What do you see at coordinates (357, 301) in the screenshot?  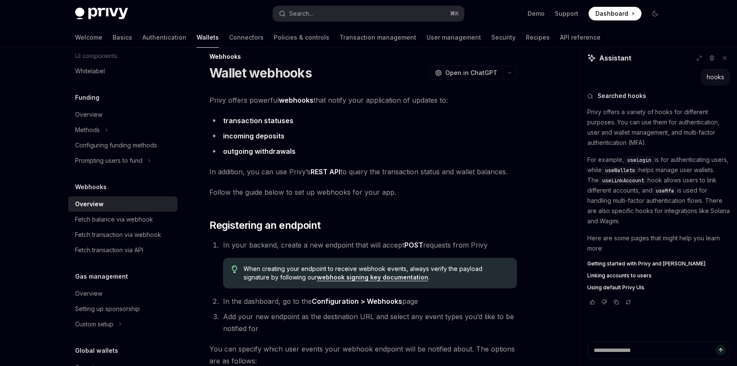 I see `strong: Configuration > Webhooks` at bounding box center [357, 301].